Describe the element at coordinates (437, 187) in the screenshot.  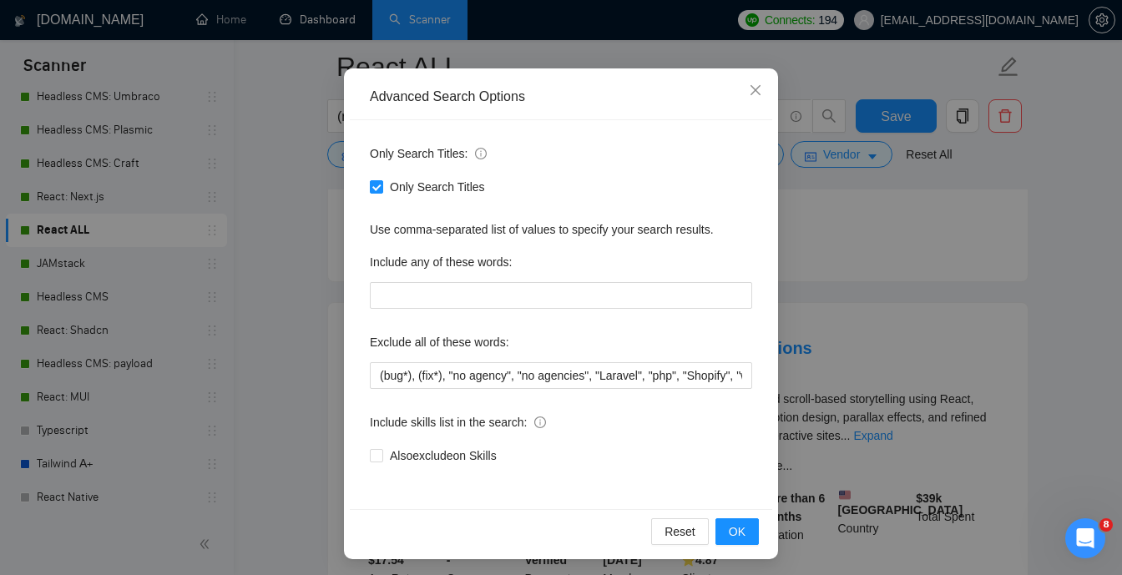
I see `span: Only Search Titles` at that location.